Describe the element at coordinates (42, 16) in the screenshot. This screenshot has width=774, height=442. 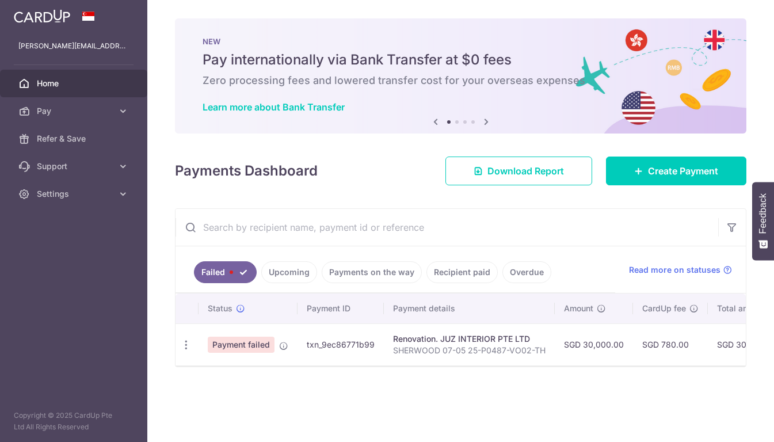
I see `img: CardUp` at that location.